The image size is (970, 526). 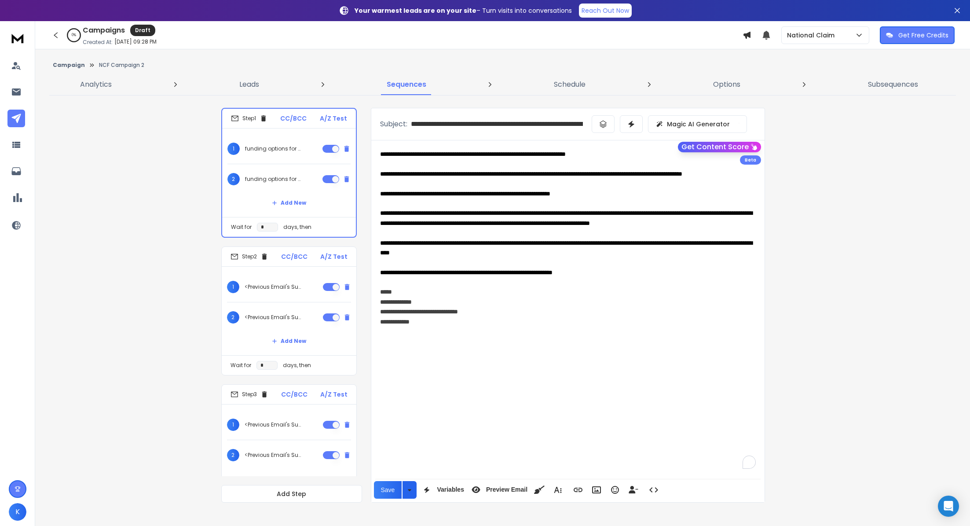 I want to click on button: Emoticons, so click(x=615, y=490).